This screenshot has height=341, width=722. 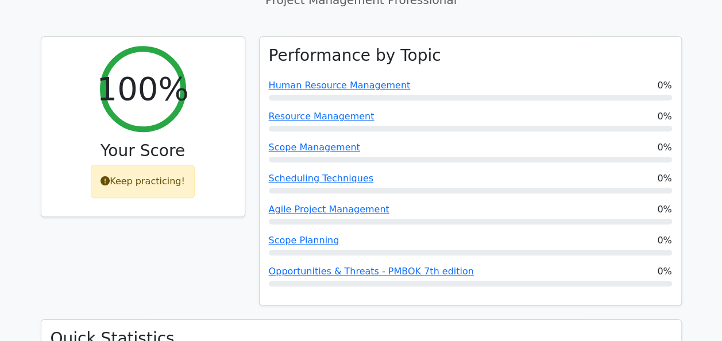 I want to click on h3: Performance by Topic, so click(x=355, y=56).